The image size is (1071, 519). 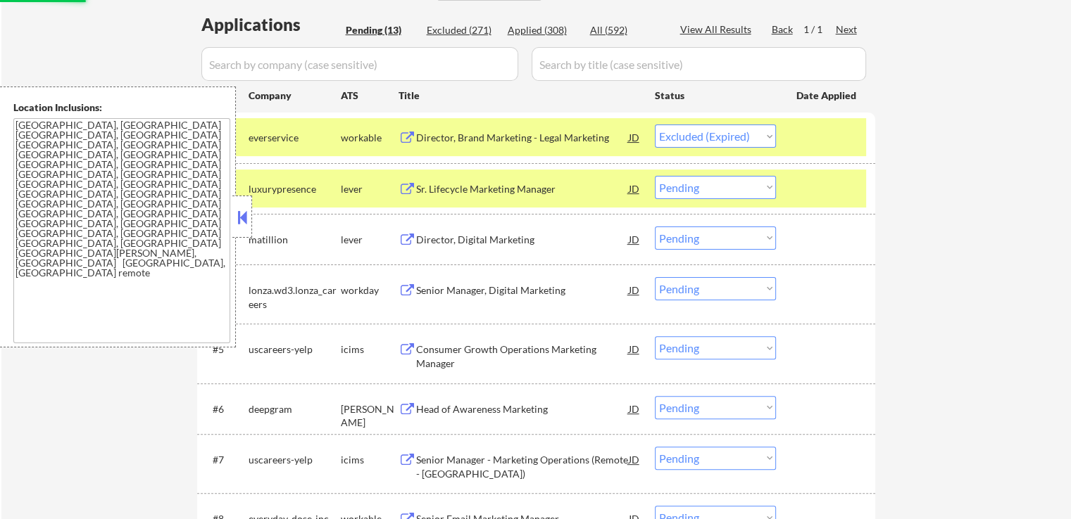 What do you see at coordinates (522, 410) in the screenshot?
I see `div: Head of Awareness Marketing` at bounding box center [522, 410].